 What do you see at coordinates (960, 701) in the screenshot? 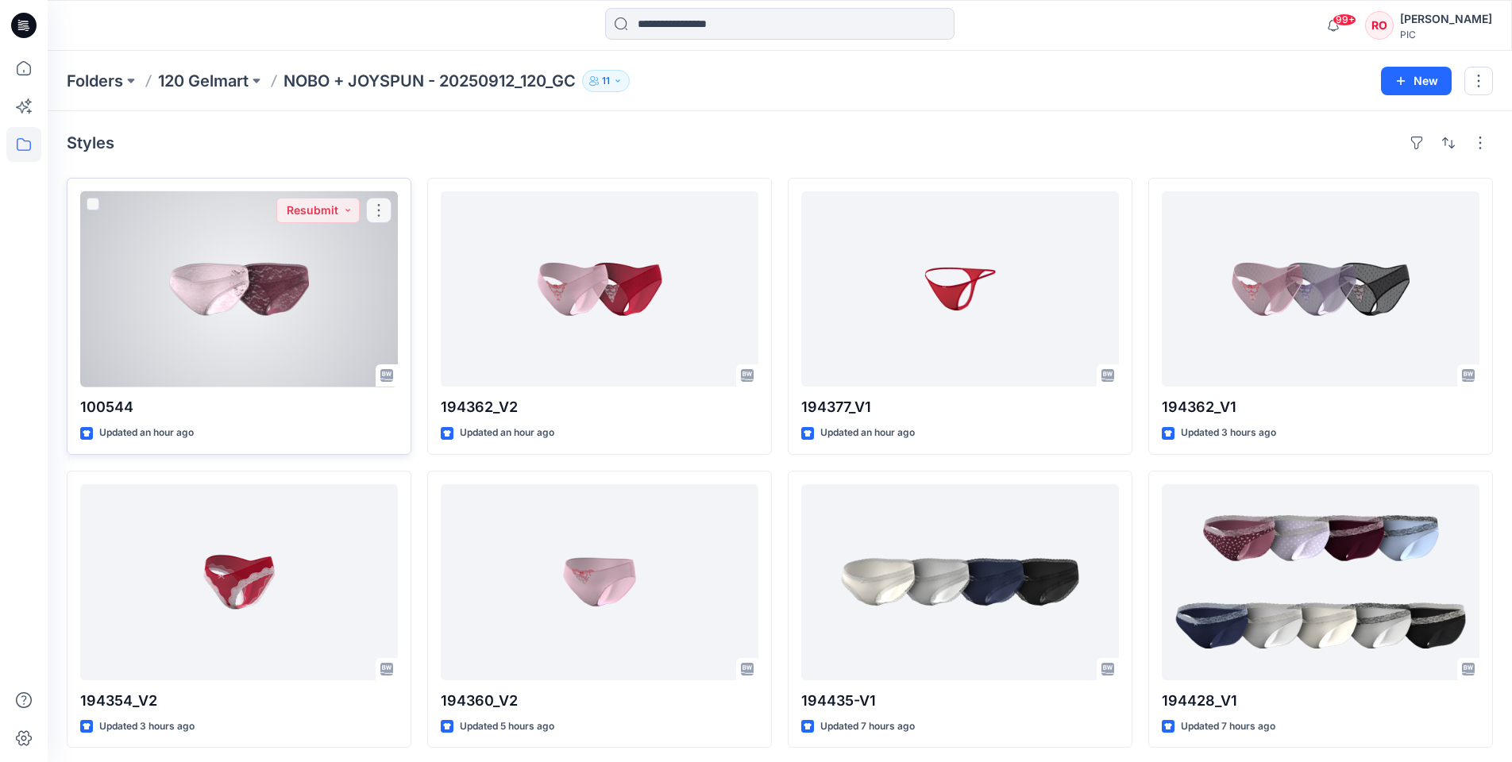
I see `p: 194435-V1` at bounding box center [960, 701].